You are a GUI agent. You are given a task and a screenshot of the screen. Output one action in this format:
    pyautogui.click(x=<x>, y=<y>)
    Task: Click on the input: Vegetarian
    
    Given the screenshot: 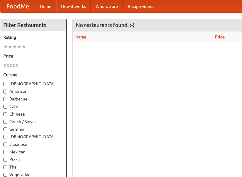 What is the action you would take?
    pyautogui.click(x=5, y=175)
    